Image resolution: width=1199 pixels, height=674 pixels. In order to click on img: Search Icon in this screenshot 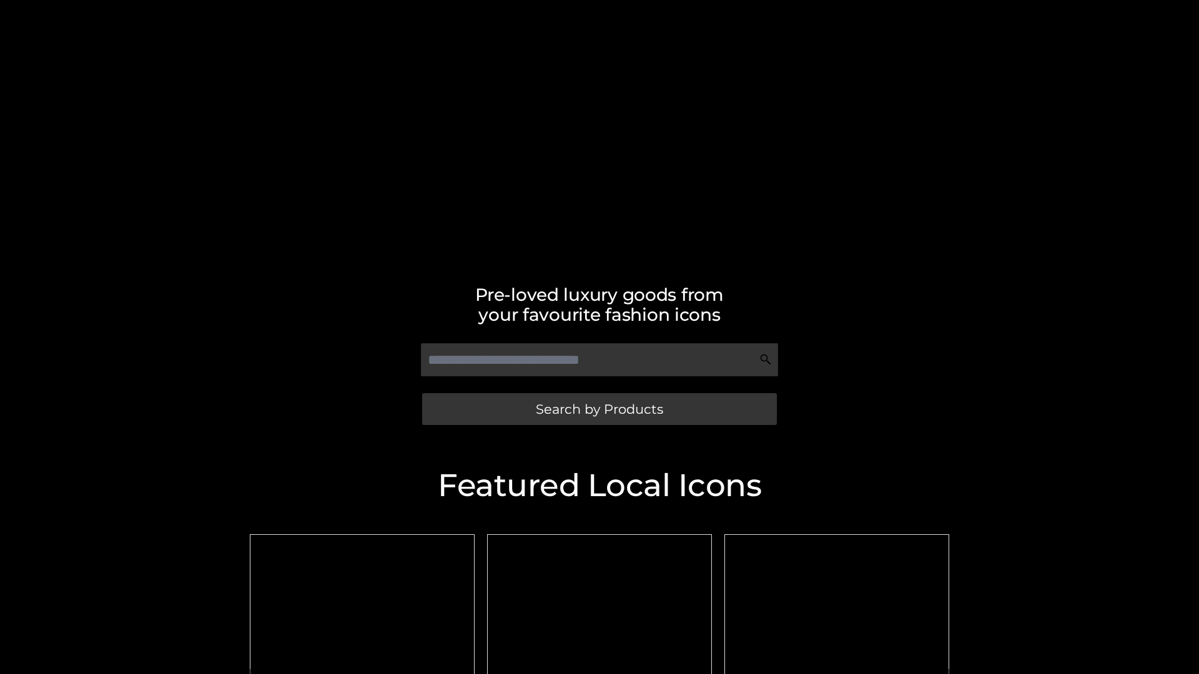, I will do `click(765, 360)`.